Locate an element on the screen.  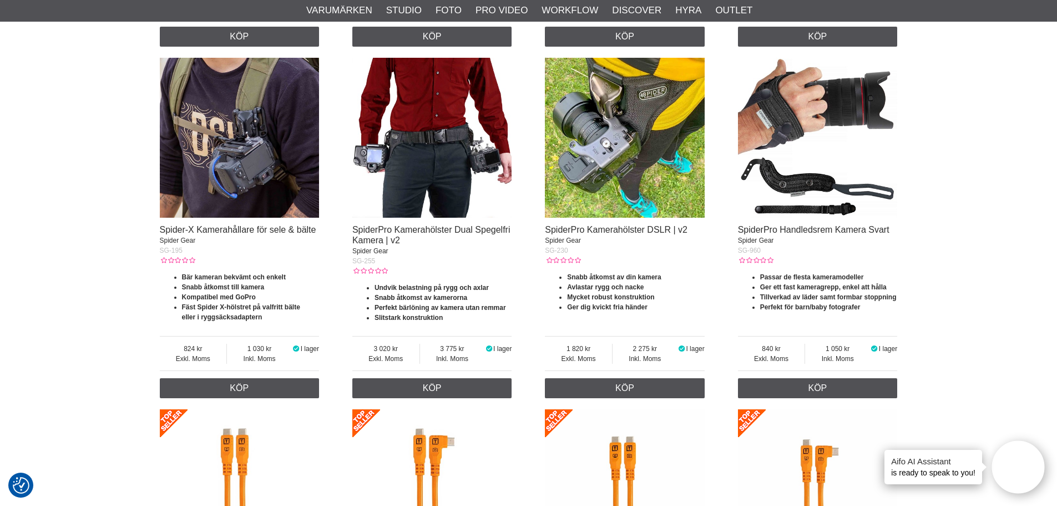
strong: Perfekt bärlöning av kamera utan remmar is located at coordinates (440, 307).